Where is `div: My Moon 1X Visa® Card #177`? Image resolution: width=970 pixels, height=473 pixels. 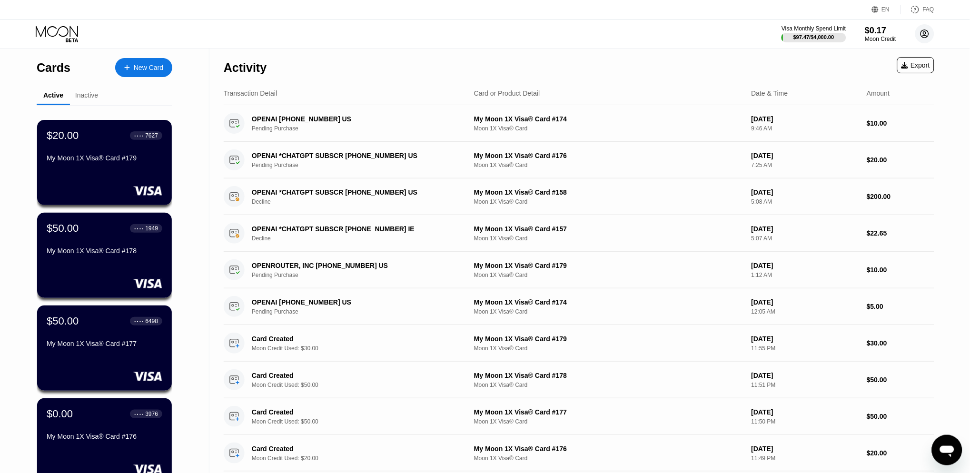 div: My Moon 1X Visa® Card #177 is located at coordinates (609, 412).